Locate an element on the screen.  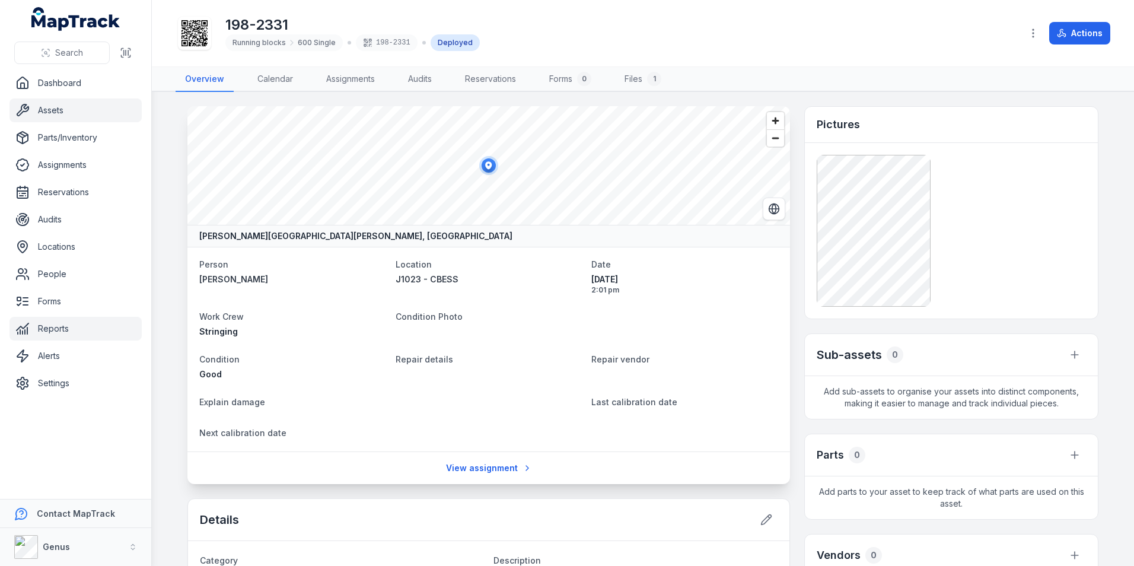
span: Last calibration date is located at coordinates (634, 402).